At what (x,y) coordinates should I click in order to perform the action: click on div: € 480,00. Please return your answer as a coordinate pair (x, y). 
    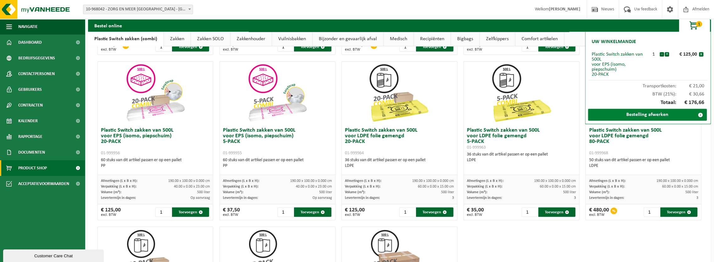
    Looking at the image, I should click on (599, 212).